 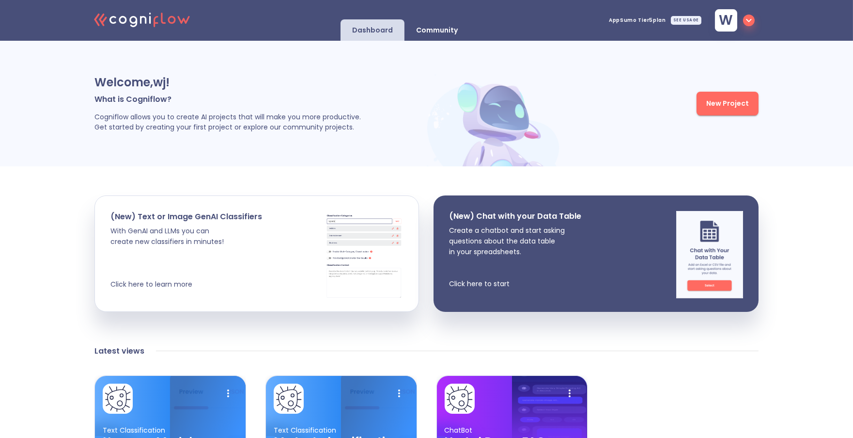 I want to click on button: New Project, so click(x=728, y=103).